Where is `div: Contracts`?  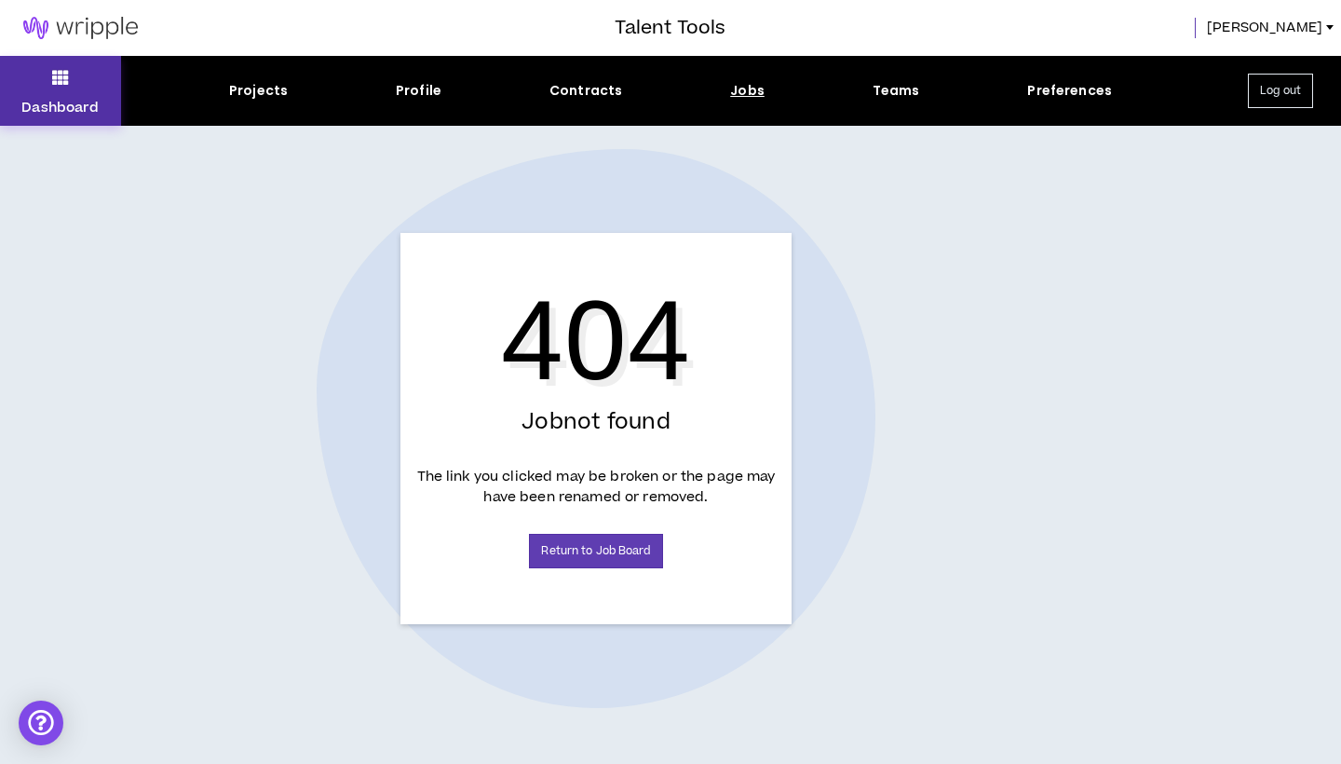 div: Contracts is located at coordinates (586, 90).